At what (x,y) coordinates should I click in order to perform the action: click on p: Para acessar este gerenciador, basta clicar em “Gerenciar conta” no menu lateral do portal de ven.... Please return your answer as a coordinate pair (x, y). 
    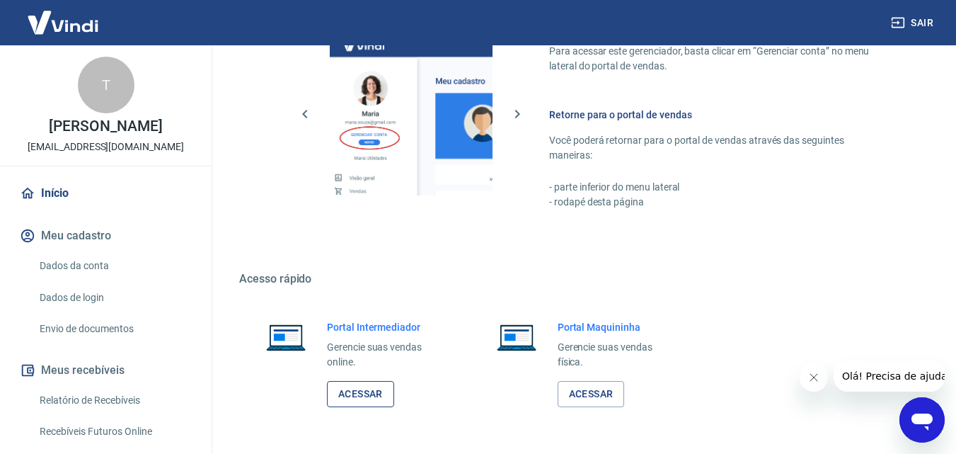
    Looking at the image, I should click on (718, 59).